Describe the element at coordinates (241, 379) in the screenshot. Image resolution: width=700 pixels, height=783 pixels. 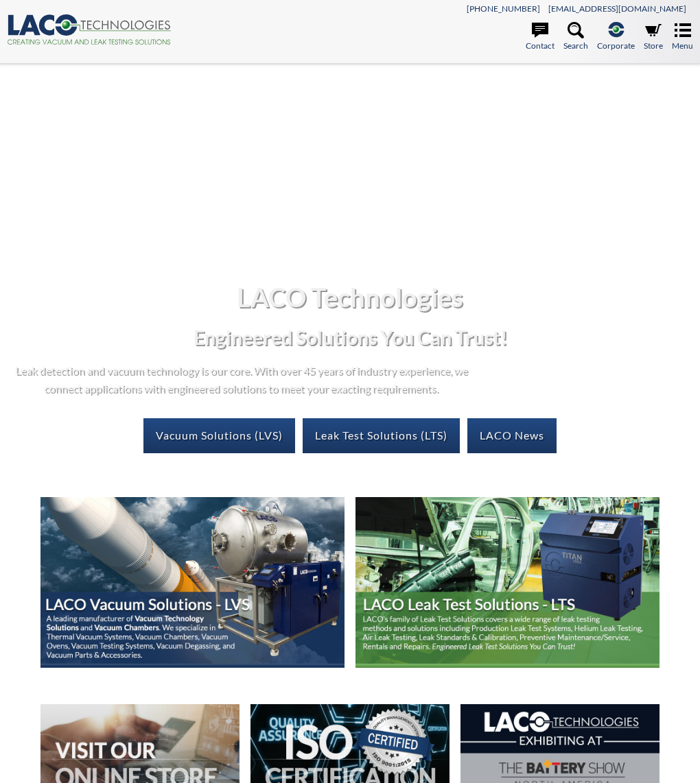
I see `p: Leak detection and vacuum technology is our core. With over 45 years of industry experience, we c...` at that location.